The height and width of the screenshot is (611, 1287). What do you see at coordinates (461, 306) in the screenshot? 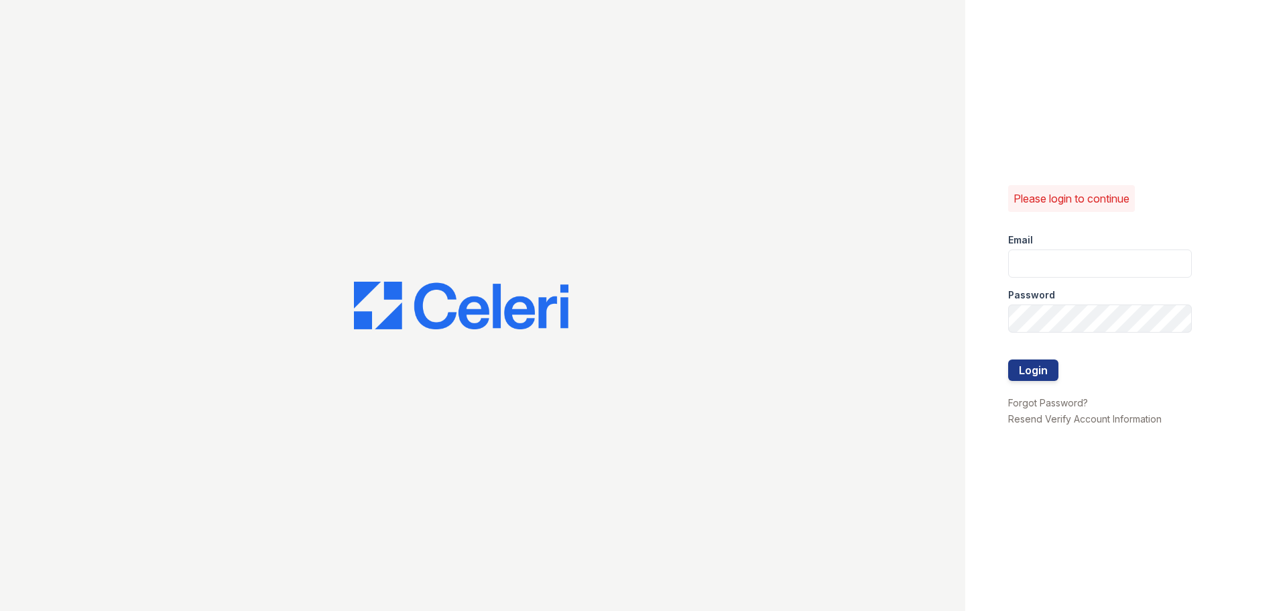
I see `img: CE_Logo_Blue-a8612792a0a2168367f1c8372b55b34899dd931a85d93a1a3d3e32e68fde9ad4.png` at bounding box center [461, 306].